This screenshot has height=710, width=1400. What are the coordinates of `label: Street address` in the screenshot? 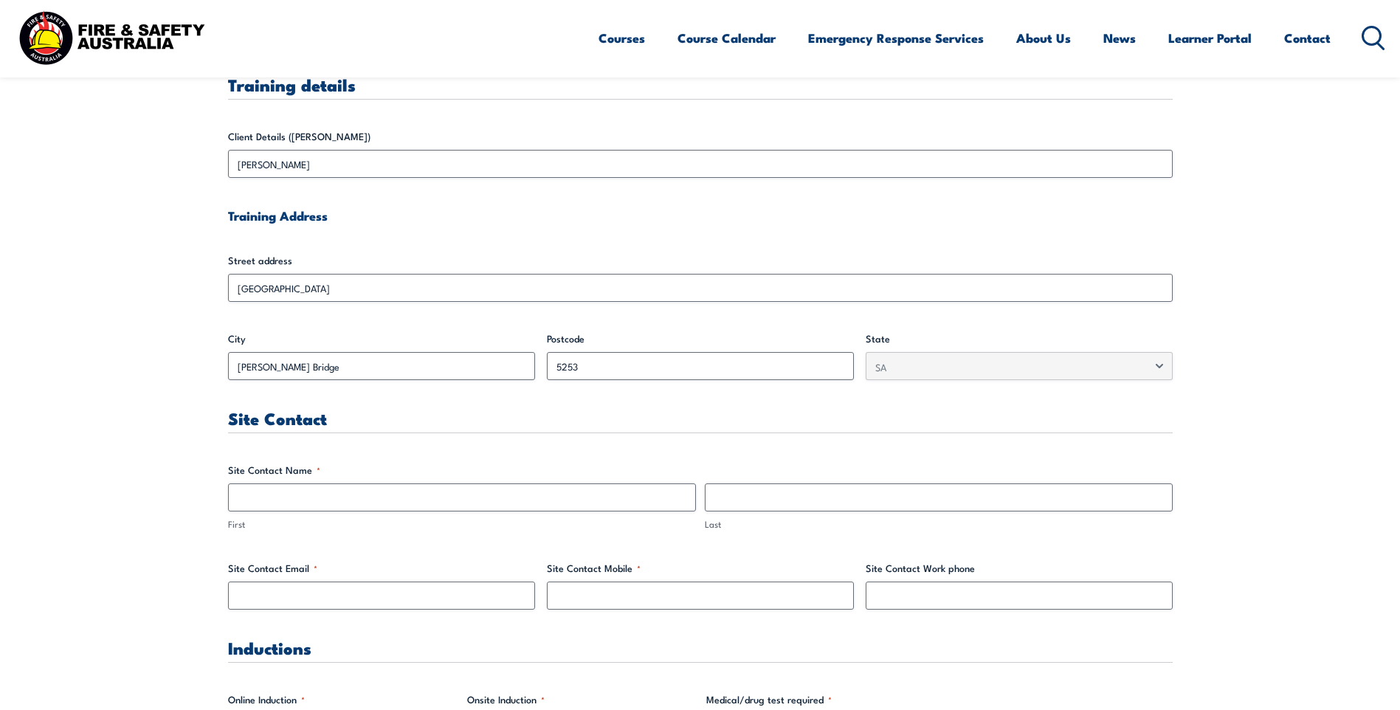 It's located at (700, 261).